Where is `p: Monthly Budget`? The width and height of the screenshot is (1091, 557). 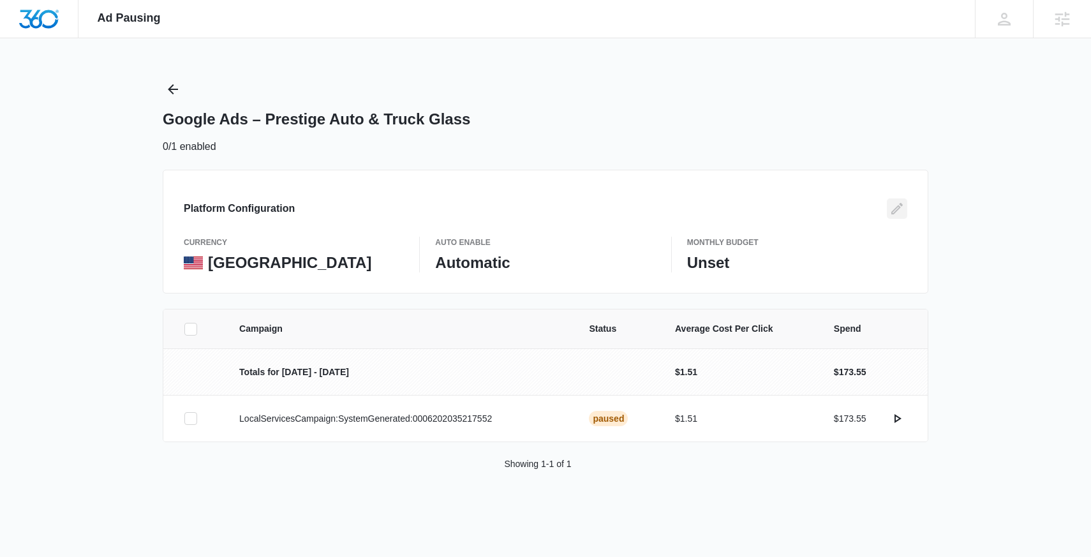
p: Monthly Budget is located at coordinates (797, 242).